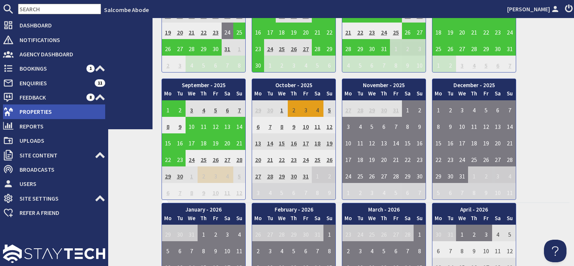 This screenshot has width=574, height=266. I want to click on a: Reports, so click(54, 126).